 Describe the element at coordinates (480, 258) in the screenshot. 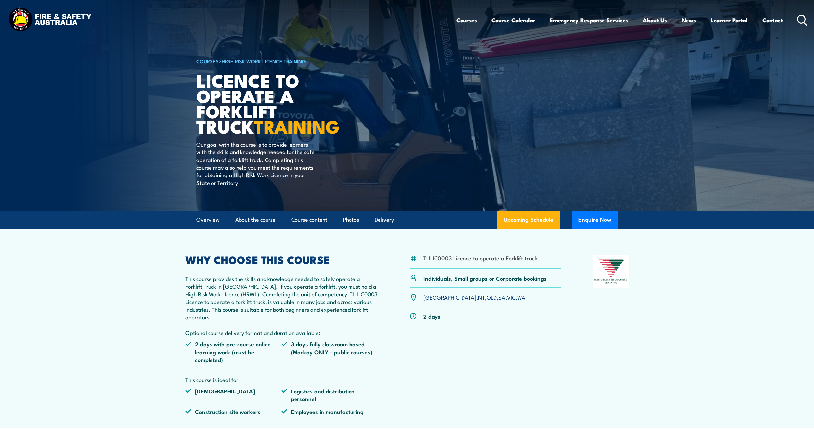

I see `li: TLILIC0003 Licence to operate a Forklift truck` at that location.